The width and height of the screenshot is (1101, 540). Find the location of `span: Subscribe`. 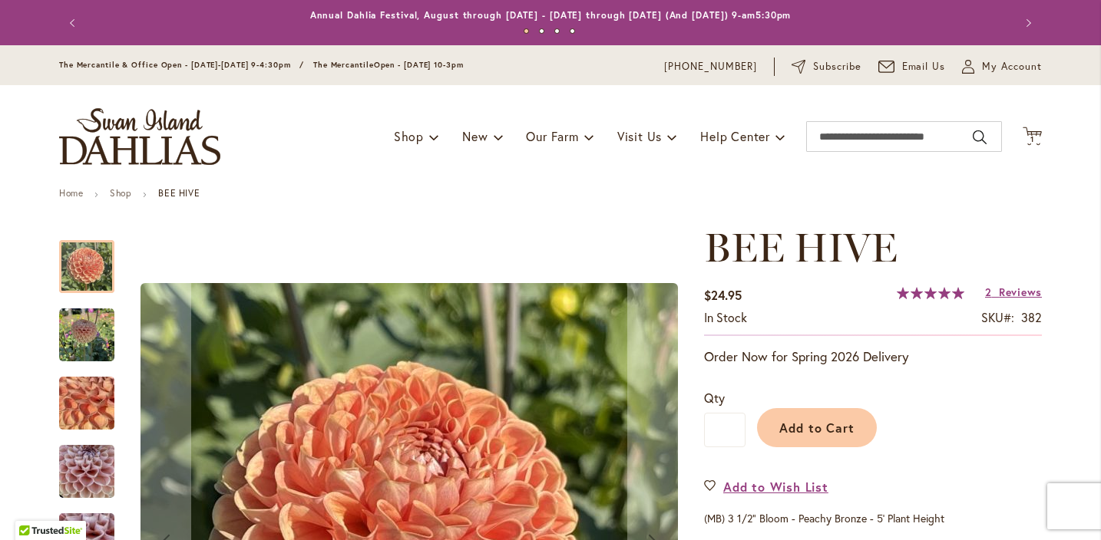

span: Subscribe is located at coordinates (837, 67).